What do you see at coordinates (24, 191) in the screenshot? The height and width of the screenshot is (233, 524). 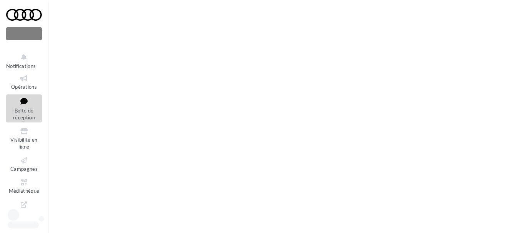 I see `span: Médiathèque` at bounding box center [24, 191].